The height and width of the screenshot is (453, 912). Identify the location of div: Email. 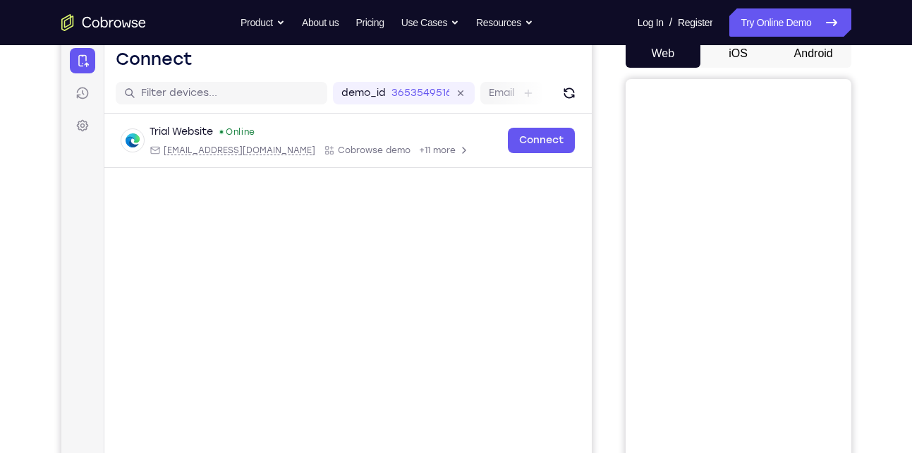
(171, 111).